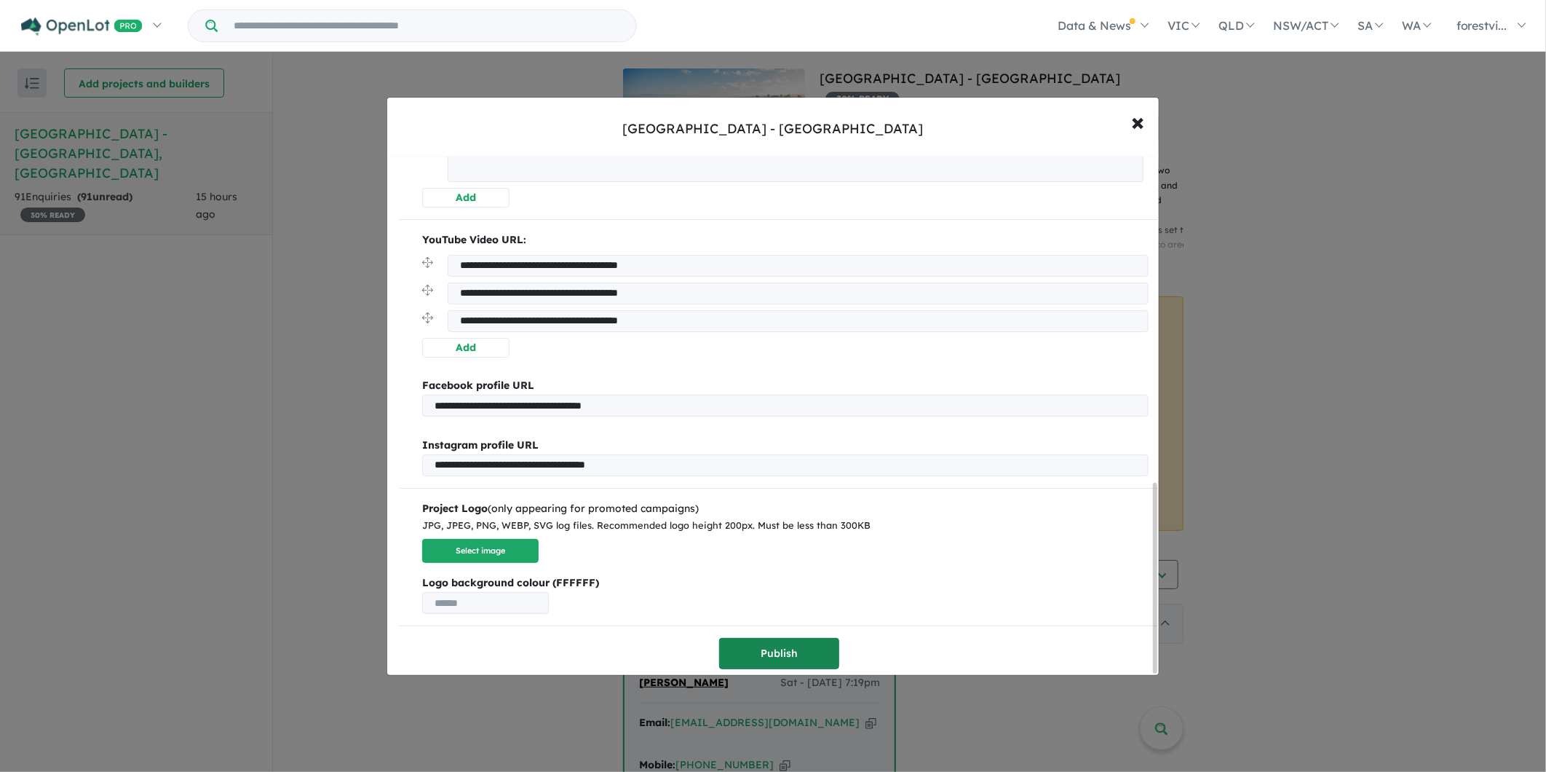  Describe the element at coordinates (478, 385) in the screenshot. I see `b: Facebook profile URL` at that location.